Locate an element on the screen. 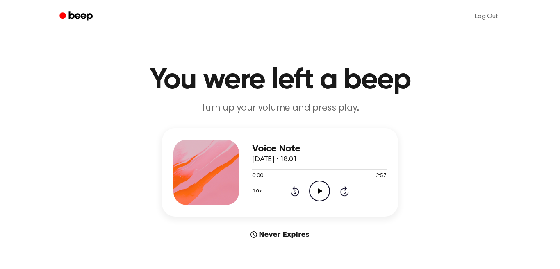 The width and height of the screenshot is (560, 269). span: 0:00 is located at coordinates (257, 176).